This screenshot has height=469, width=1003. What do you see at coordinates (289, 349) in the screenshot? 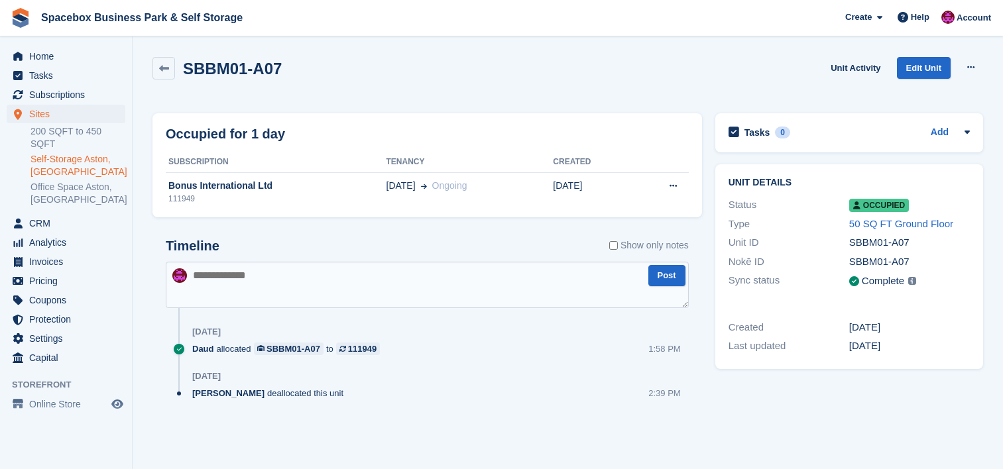
I see `div: allocated to` at bounding box center [289, 349].